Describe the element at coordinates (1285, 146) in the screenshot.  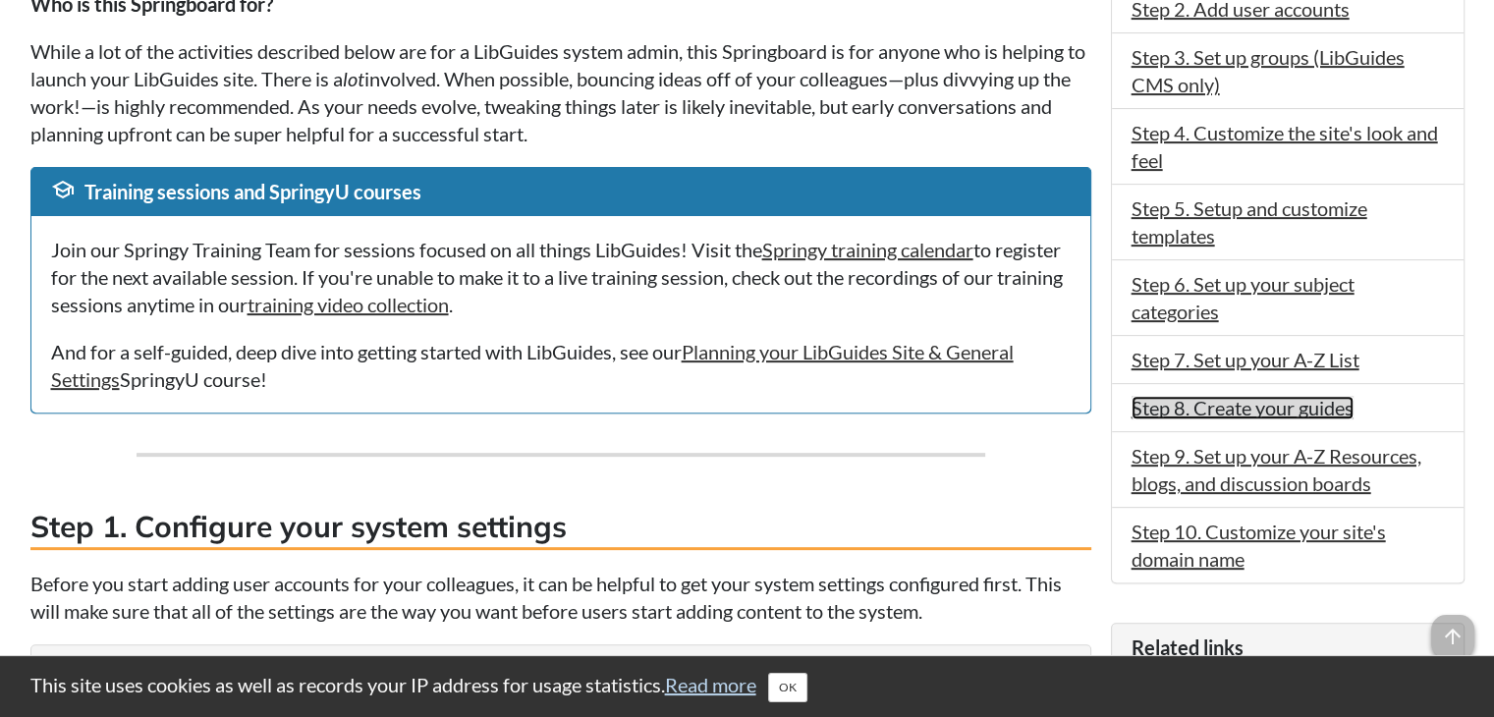
I see `a: Step 4. Customize the site's look and feel` at that location.